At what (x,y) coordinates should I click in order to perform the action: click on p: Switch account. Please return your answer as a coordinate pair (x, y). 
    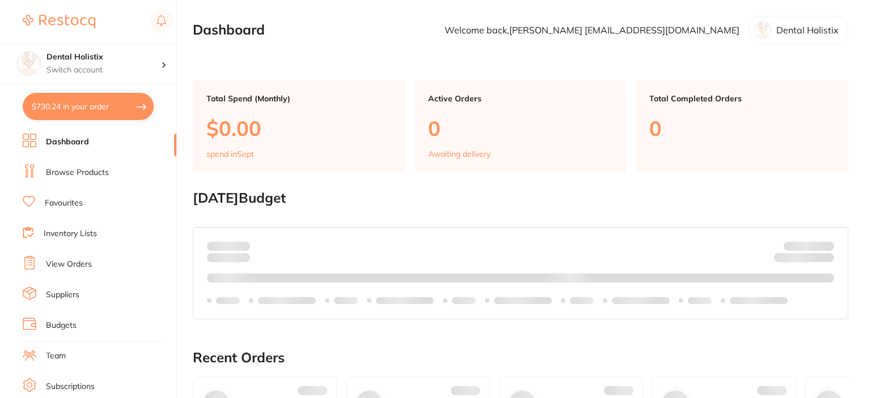
    Looking at the image, I should click on (104, 70).